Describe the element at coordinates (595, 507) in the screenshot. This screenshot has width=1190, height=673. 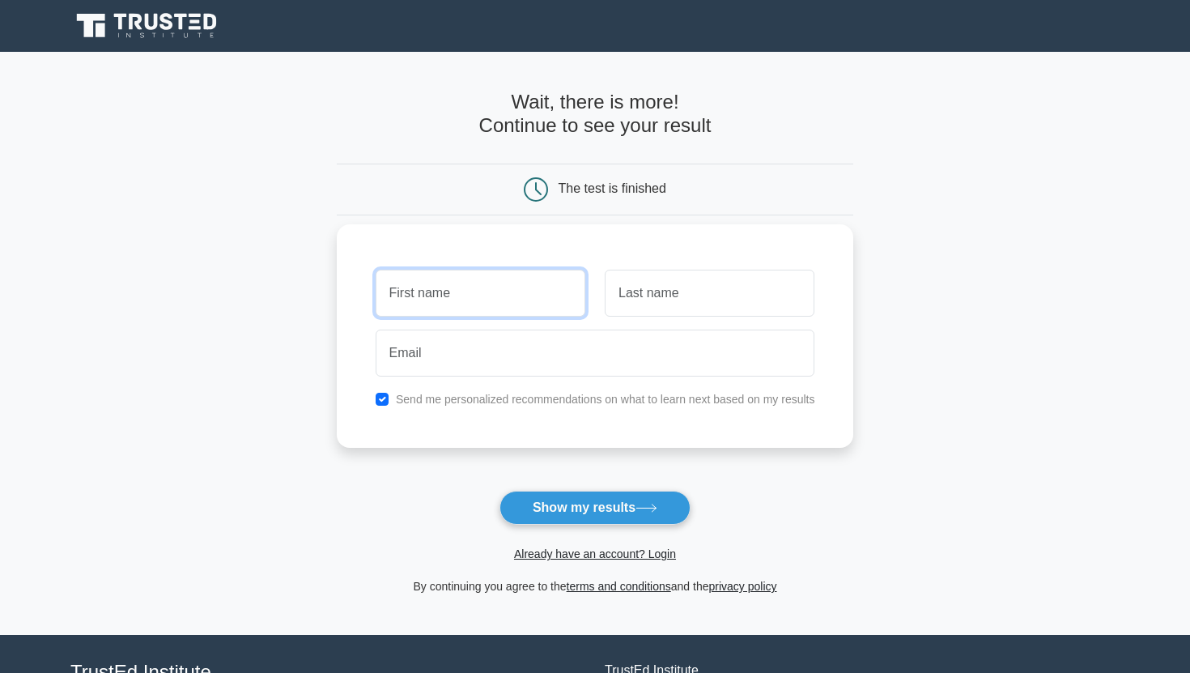
I see `button: Show my results` at that location.